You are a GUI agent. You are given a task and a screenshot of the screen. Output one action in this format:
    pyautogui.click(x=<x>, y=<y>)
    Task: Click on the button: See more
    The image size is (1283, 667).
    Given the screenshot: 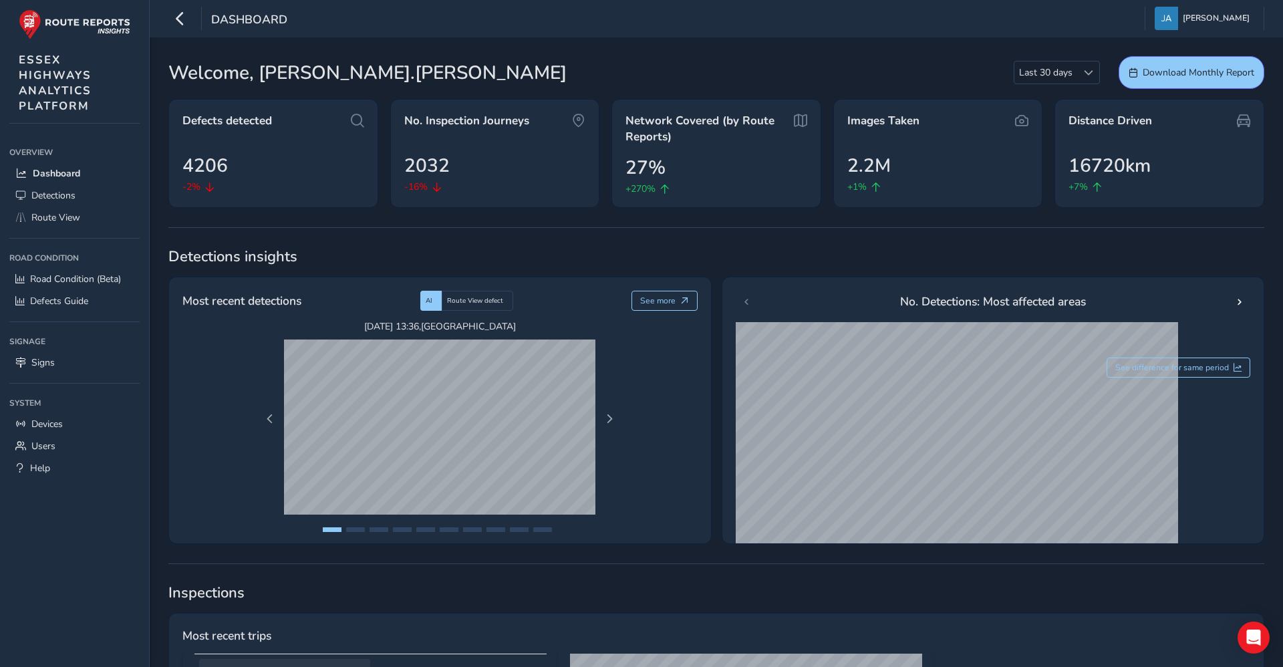 What is the action you would take?
    pyautogui.click(x=664, y=301)
    